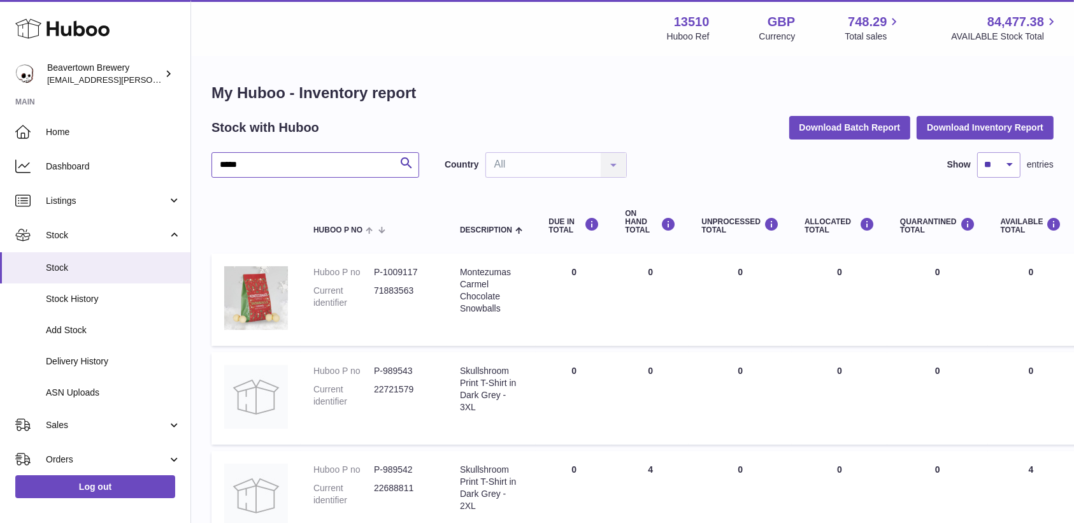 Image resolution: width=1074 pixels, height=523 pixels. What do you see at coordinates (985, 127) in the screenshot?
I see `button: Download Inventory Report` at bounding box center [985, 127].